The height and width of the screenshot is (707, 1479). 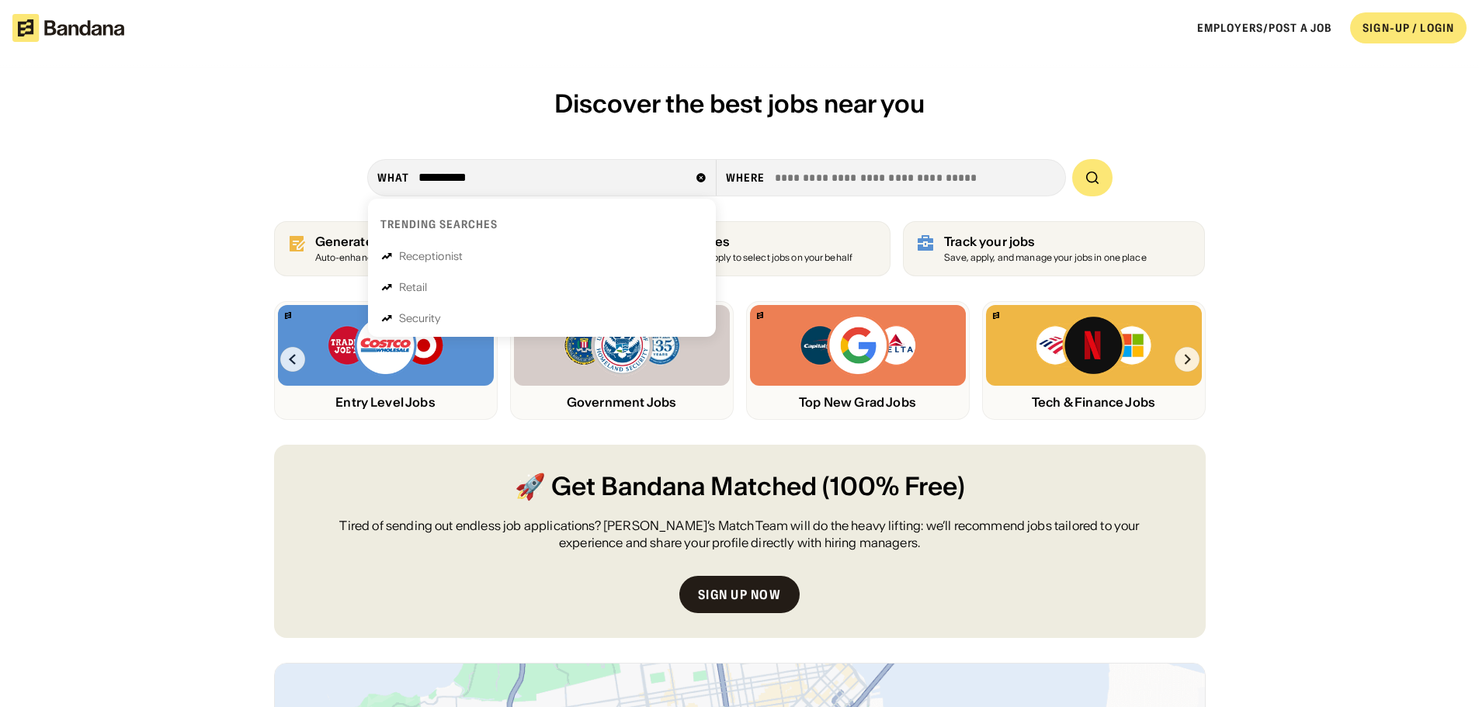 I want to click on img: FBI, DHS, MWRD logos, so click(x=622, y=346).